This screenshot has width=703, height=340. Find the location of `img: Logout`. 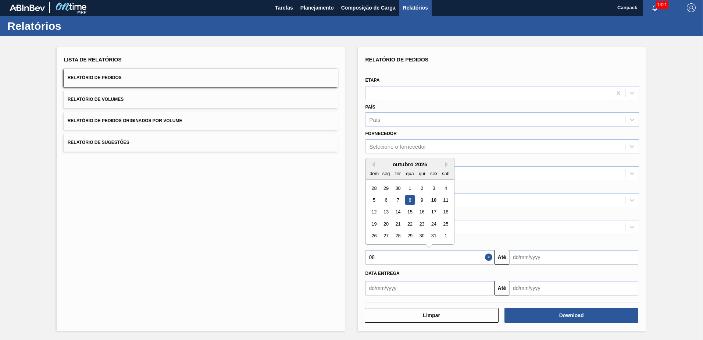

img: Logout is located at coordinates (691, 8).